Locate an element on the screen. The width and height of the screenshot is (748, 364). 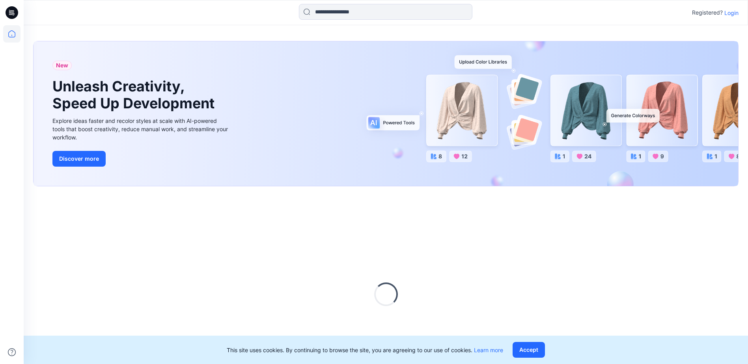
p: Registered? is located at coordinates (707, 13).